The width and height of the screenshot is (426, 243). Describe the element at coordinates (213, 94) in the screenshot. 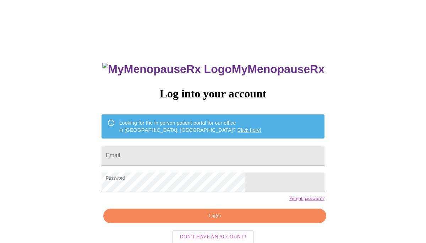

I see `h3: Log into your account` at that location.